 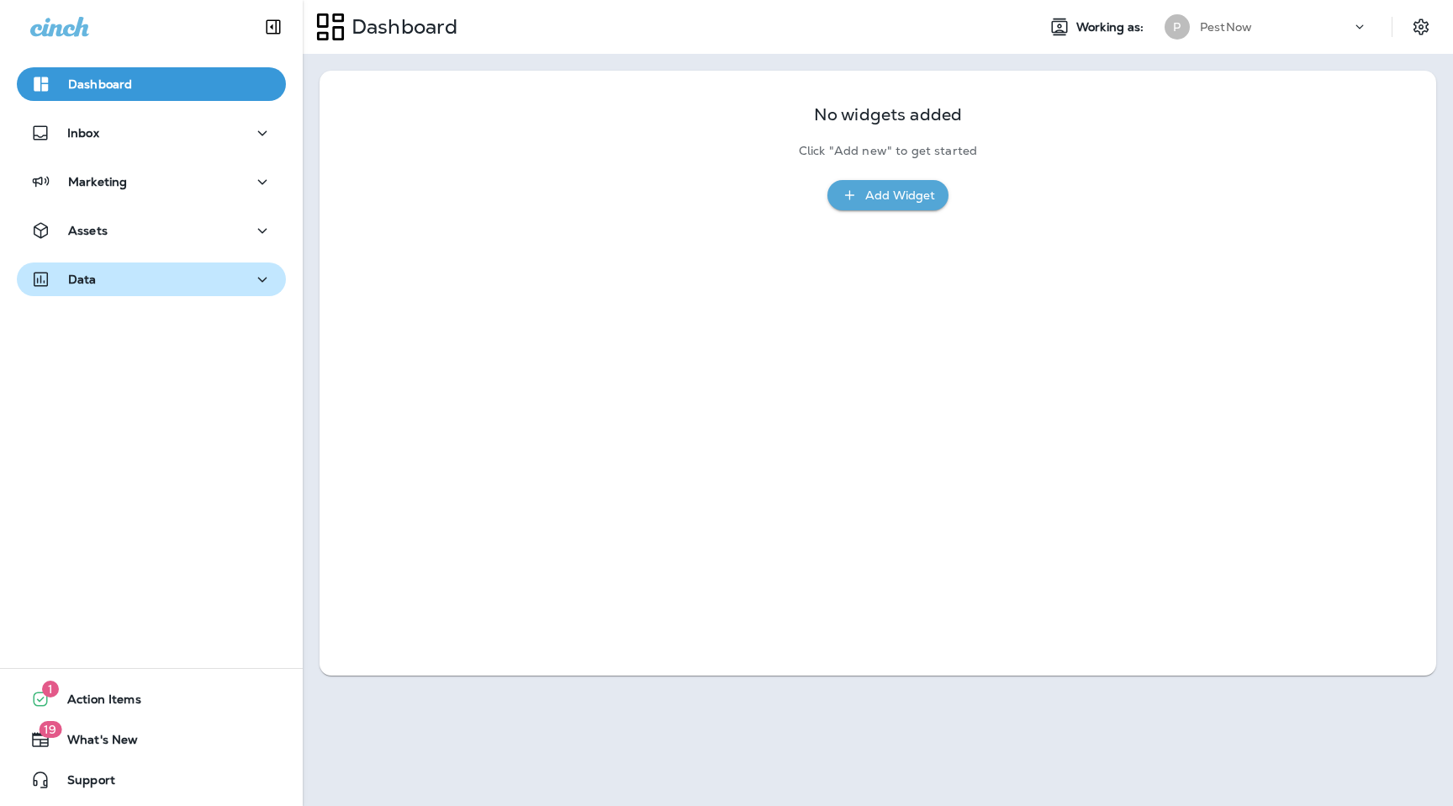 What do you see at coordinates (96, 702) in the screenshot?
I see `span: Action Items` at bounding box center [96, 702].